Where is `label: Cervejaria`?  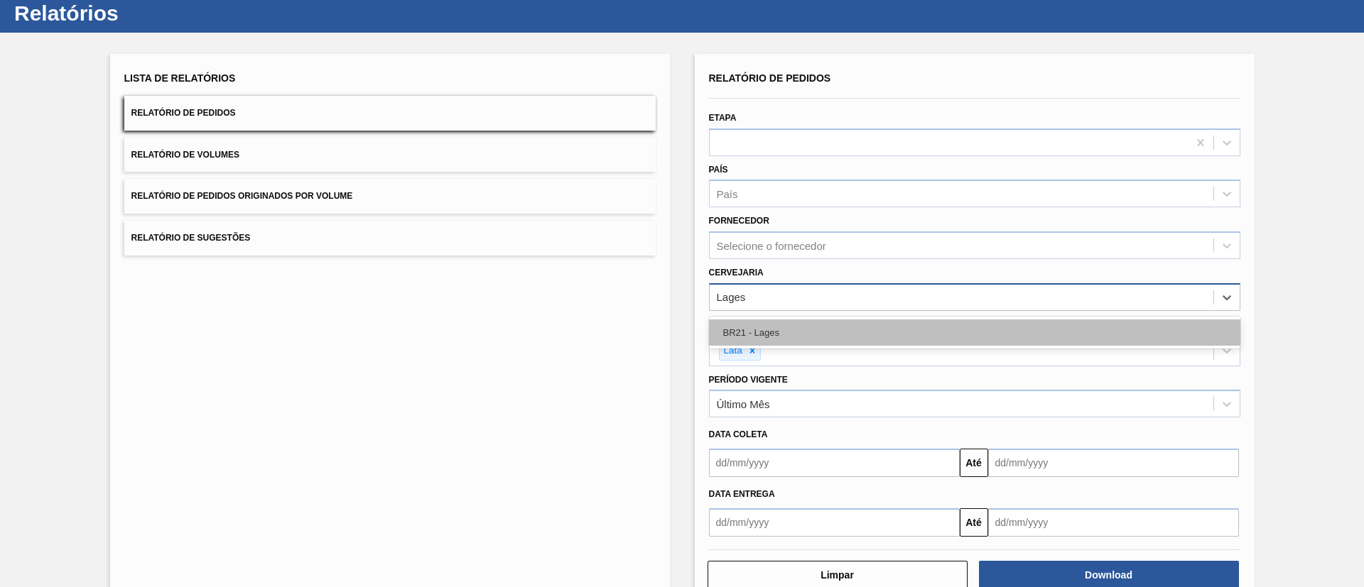
label: Cervejaria is located at coordinates (736, 273).